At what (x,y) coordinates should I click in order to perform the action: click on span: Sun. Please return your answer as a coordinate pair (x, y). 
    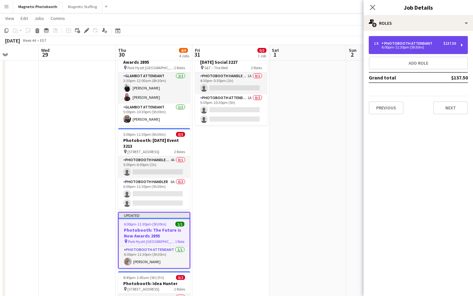
    Looking at the image, I should click on (353, 50).